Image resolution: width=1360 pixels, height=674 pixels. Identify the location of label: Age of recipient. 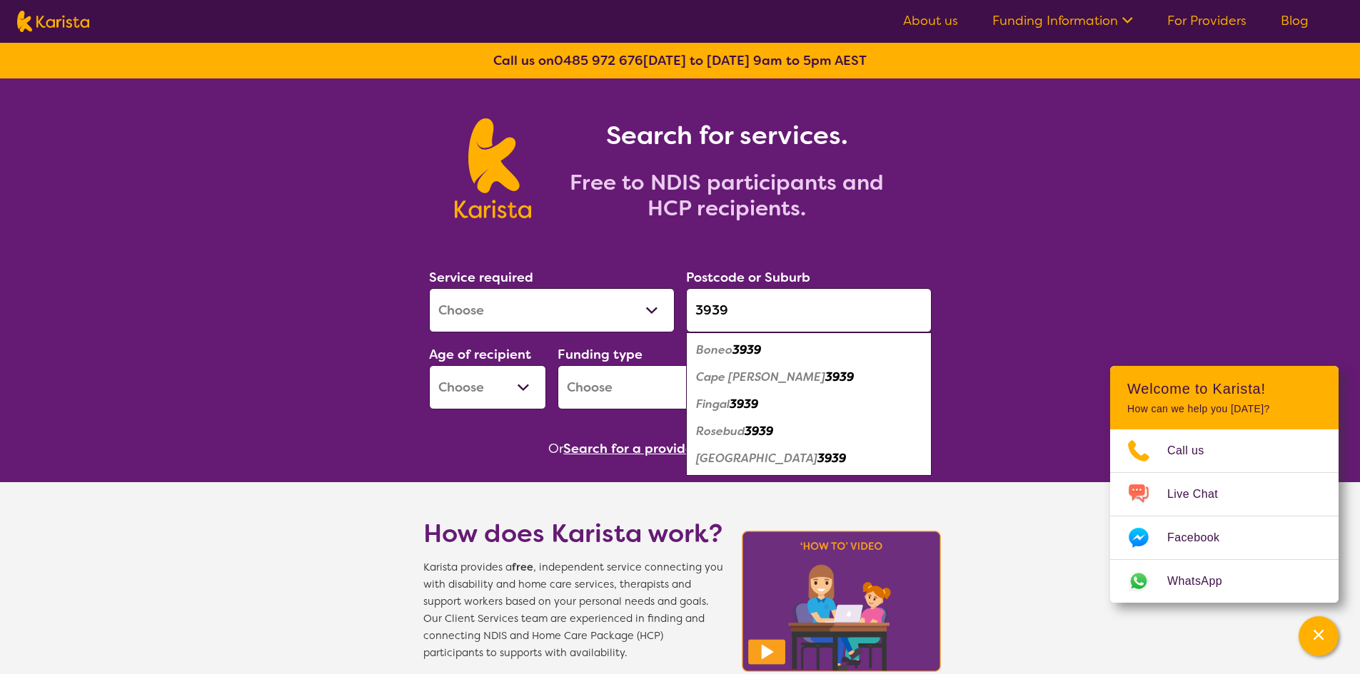
(480, 355).